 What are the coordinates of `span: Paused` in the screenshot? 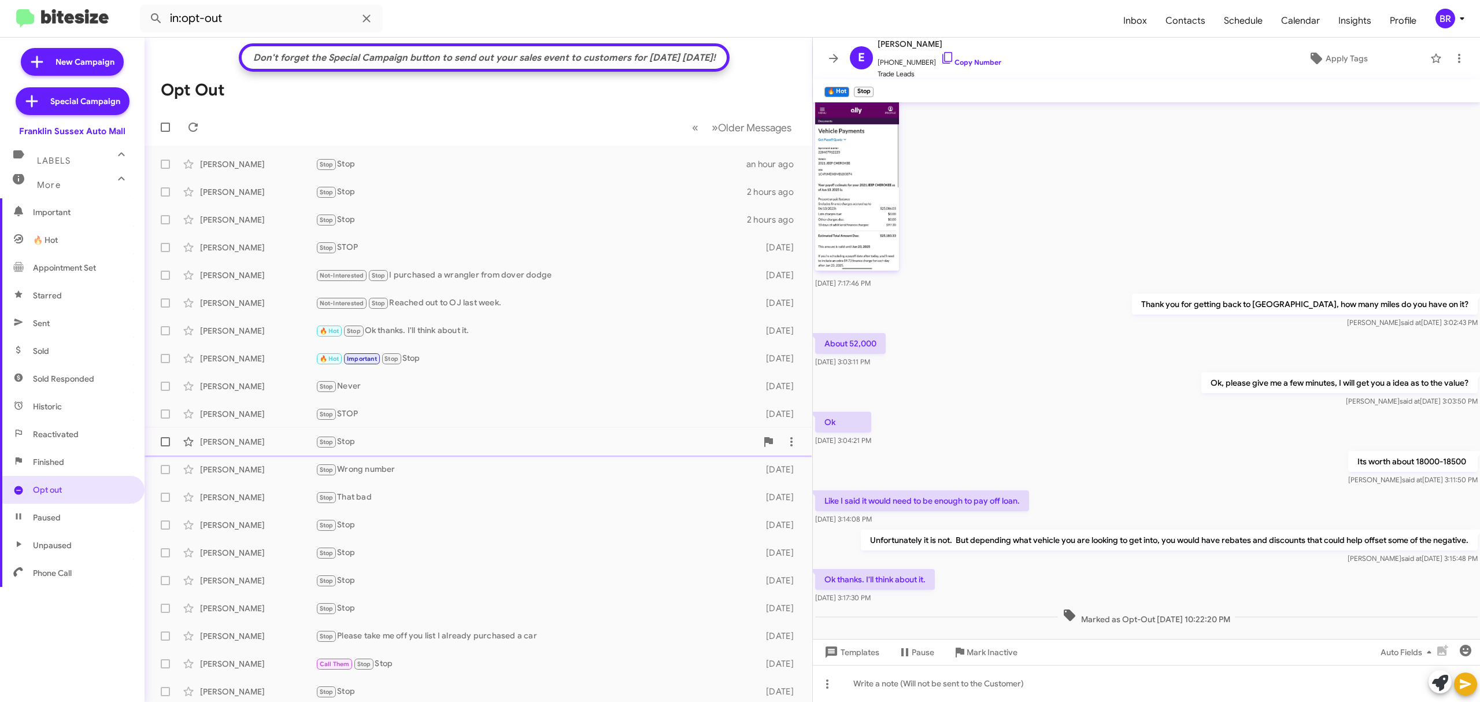 It's located at (47, 517).